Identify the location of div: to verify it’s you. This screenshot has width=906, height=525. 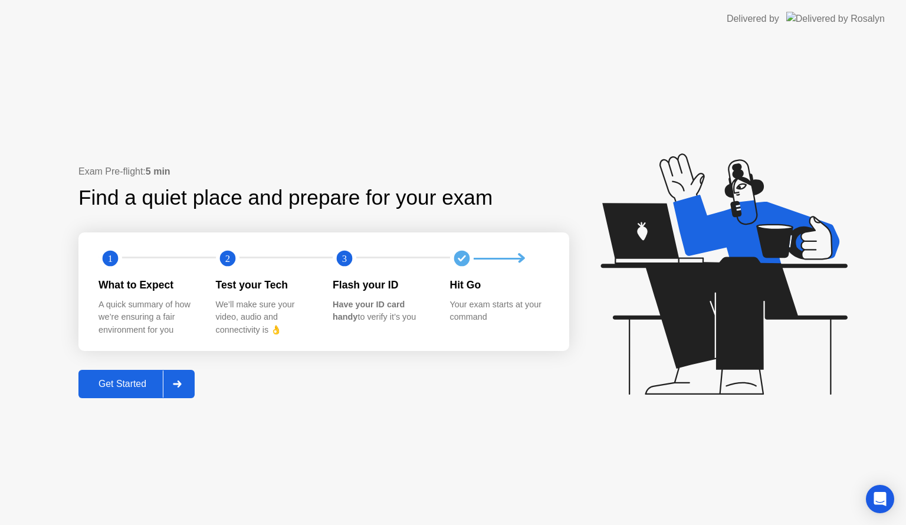
(382, 311).